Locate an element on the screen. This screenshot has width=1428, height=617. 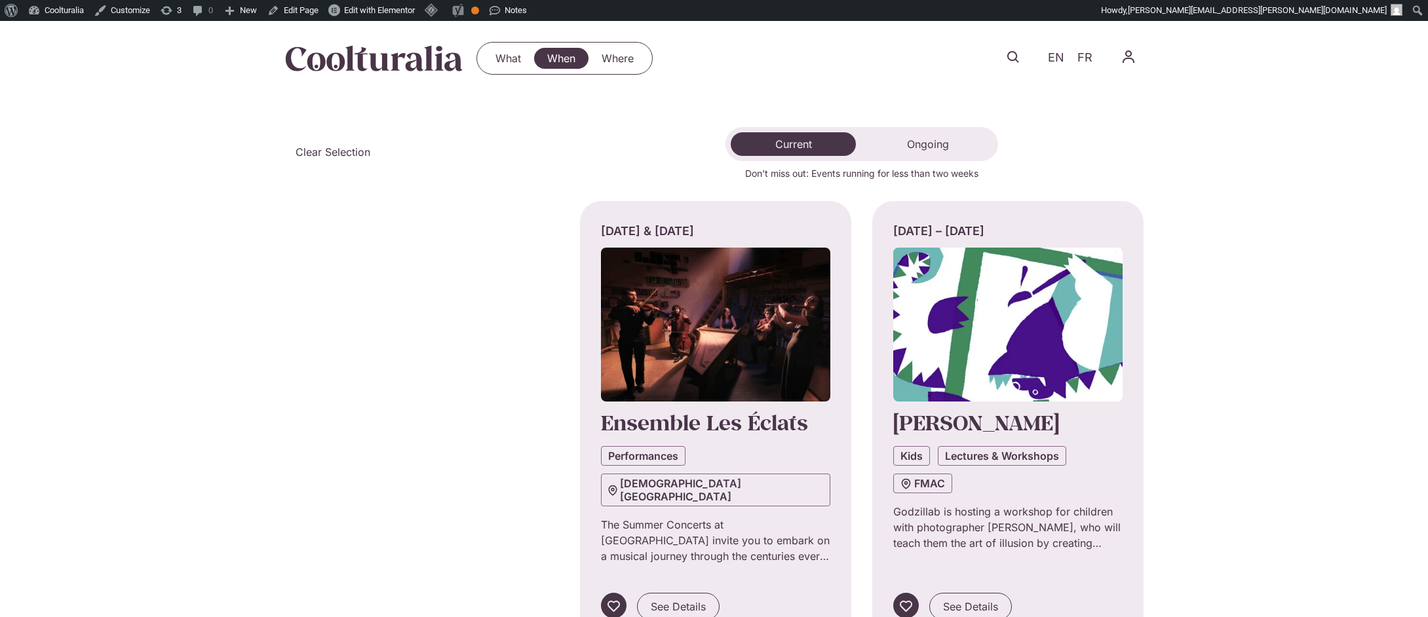
a: When is located at coordinates (561, 58).